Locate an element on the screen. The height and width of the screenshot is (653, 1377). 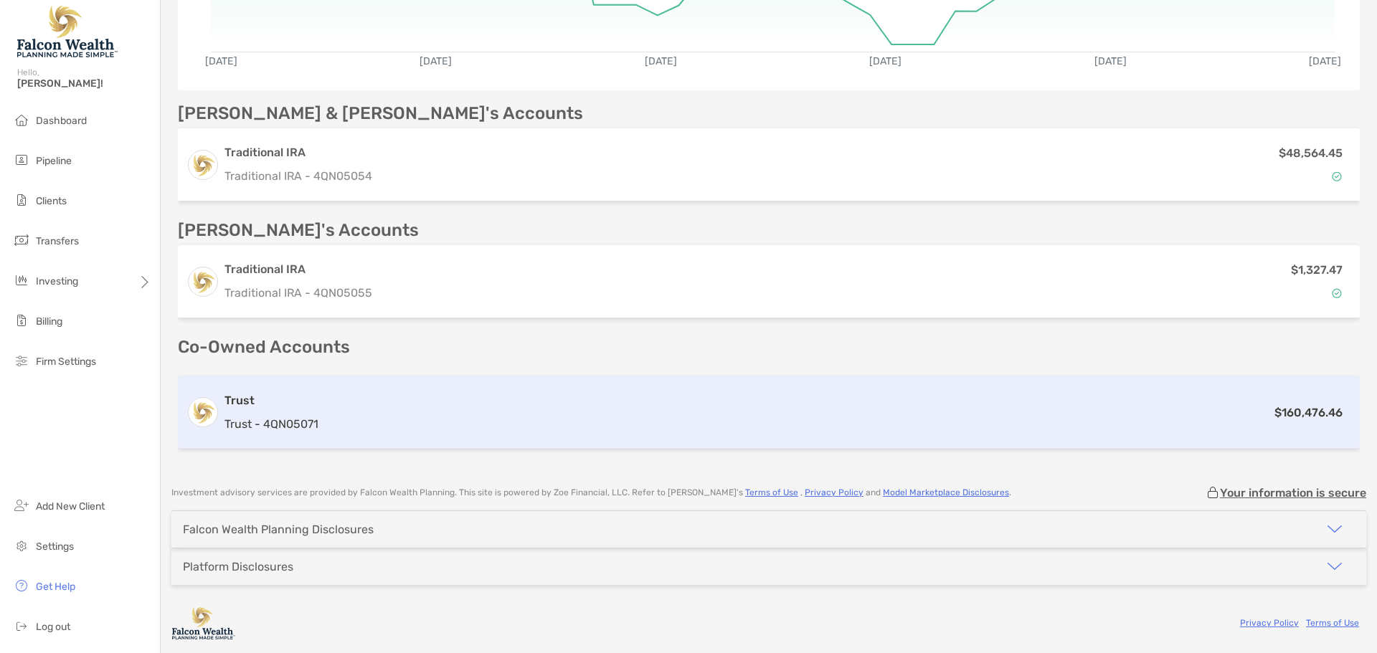
img: transfers icon is located at coordinates (22, 240).